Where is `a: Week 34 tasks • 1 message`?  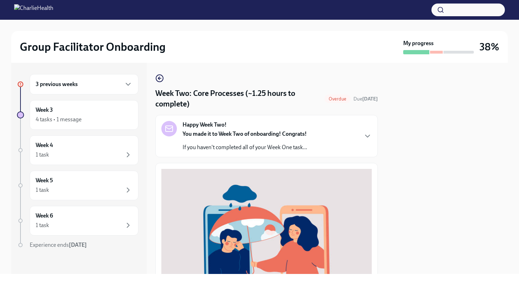
a: Week 34 tasks • 1 message is located at coordinates (78, 115).